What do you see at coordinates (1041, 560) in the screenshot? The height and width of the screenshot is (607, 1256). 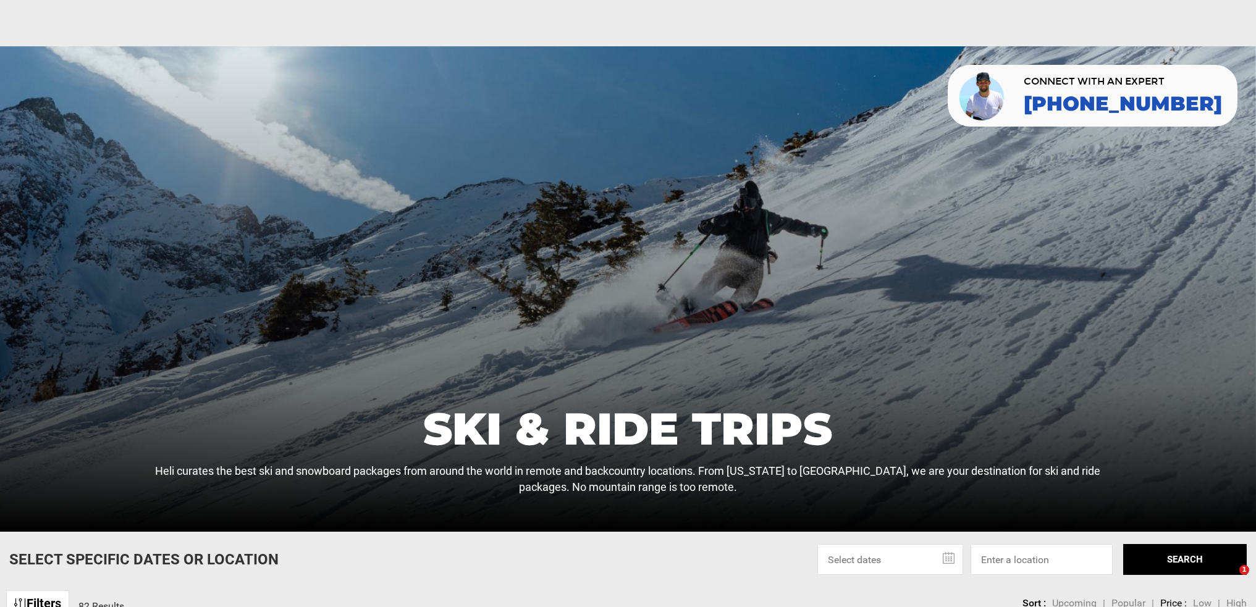 I see `input: Enter a location` at bounding box center [1041, 560].